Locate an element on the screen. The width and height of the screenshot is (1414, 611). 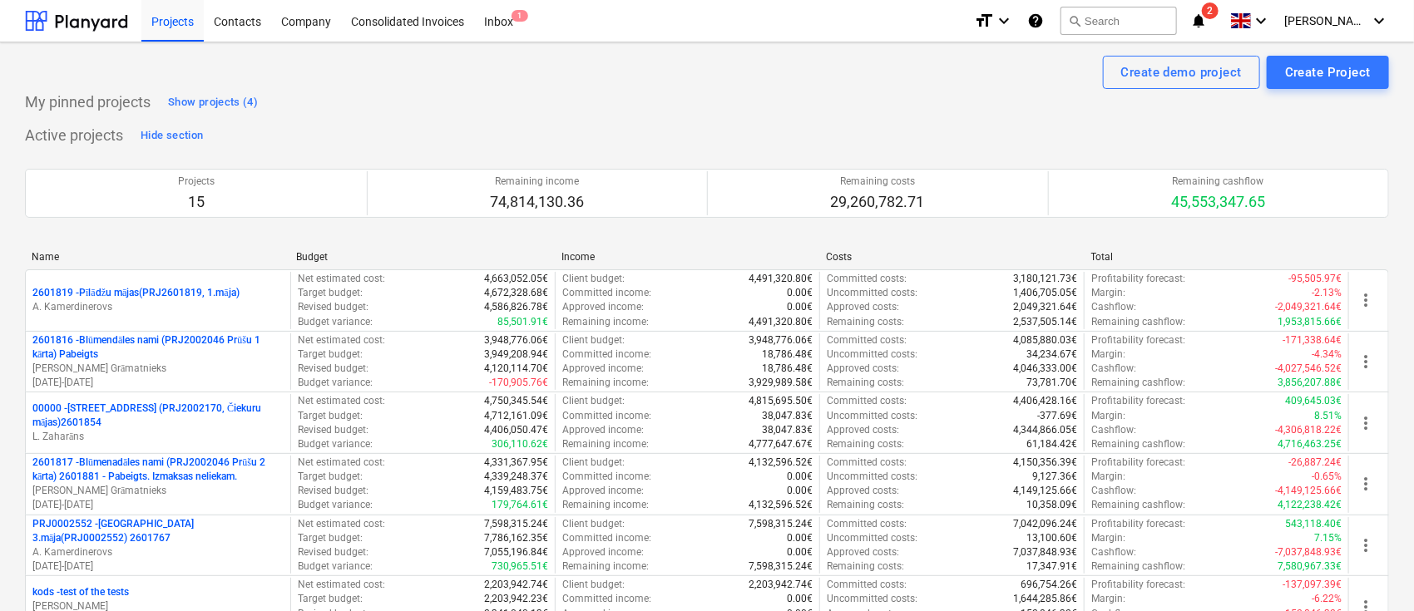
p: -171,338.64€ is located at coordinates (1312, 340).